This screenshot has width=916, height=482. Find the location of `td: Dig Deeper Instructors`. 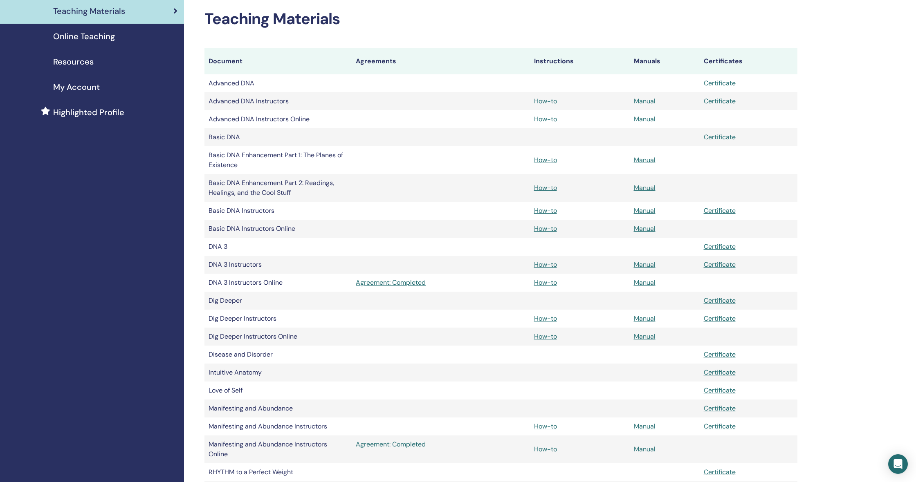

td: Dig Deeper Instructors is located at coordinates (278, 319).